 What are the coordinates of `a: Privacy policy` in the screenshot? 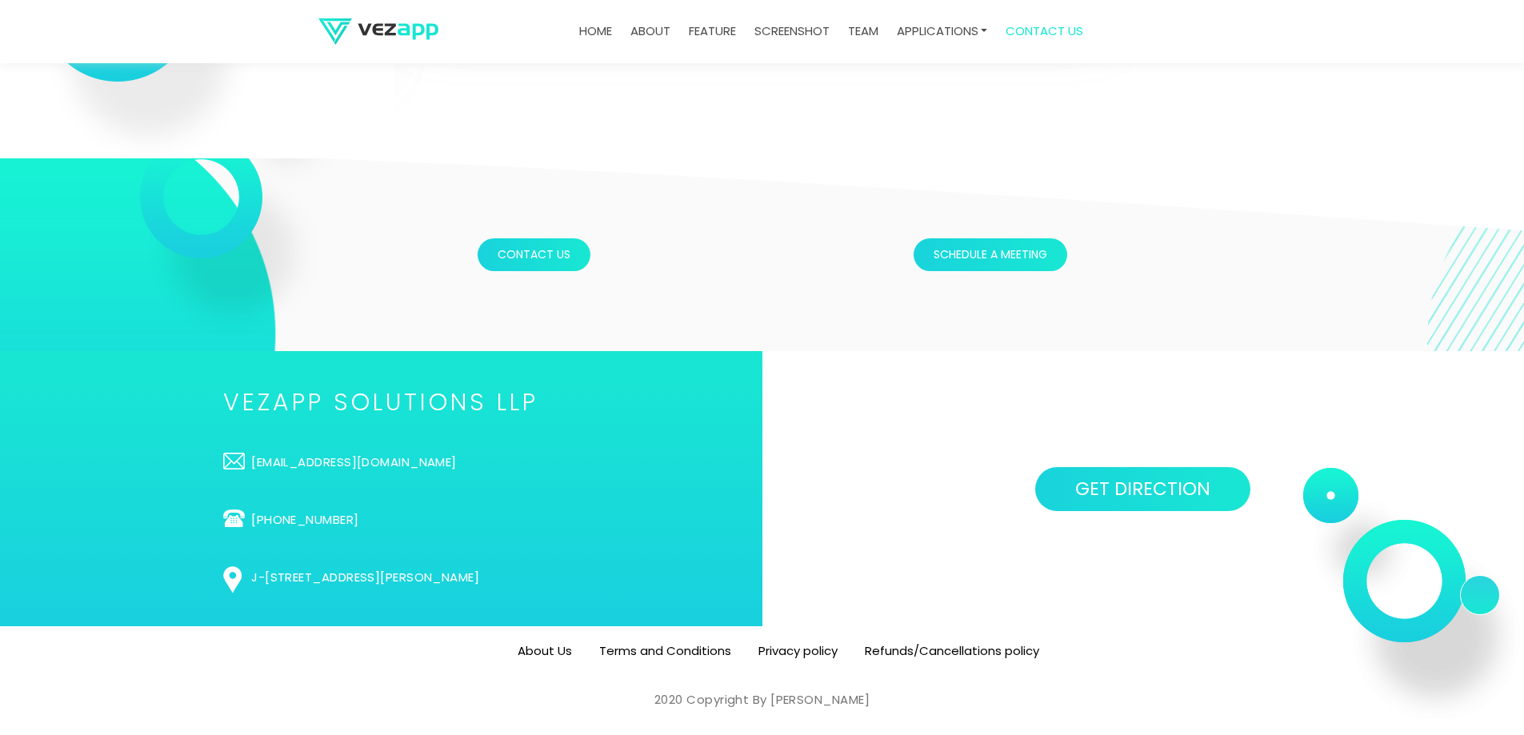 It's located at (797, 650).